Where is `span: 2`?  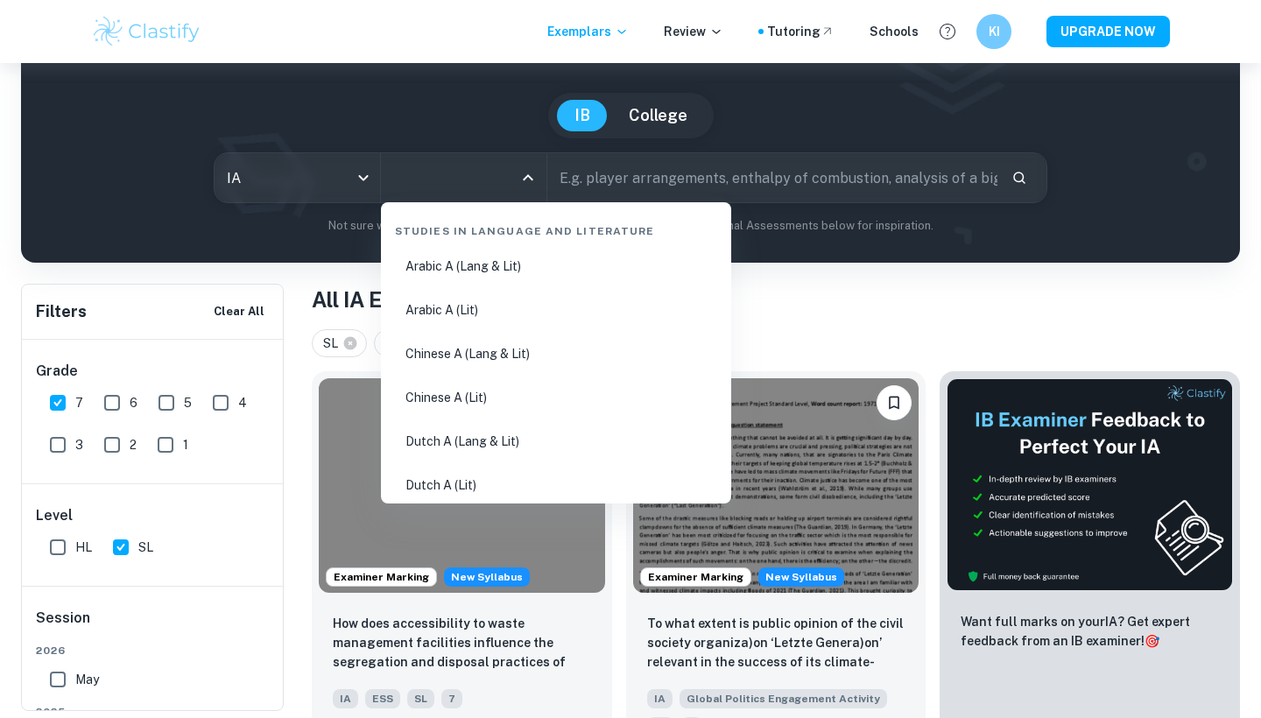
span: 2 is located at coordinates (133, 445).